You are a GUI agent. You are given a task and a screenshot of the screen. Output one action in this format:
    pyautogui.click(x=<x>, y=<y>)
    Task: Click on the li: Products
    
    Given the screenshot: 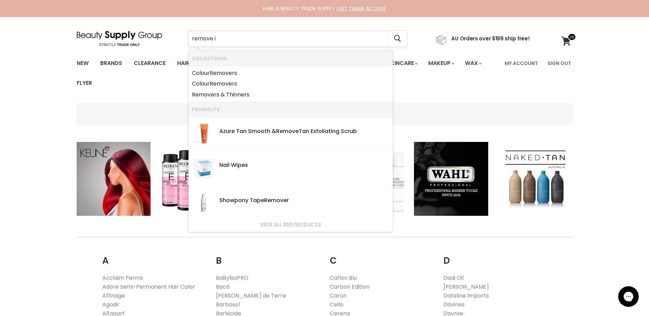 What is the action you would take?
    pyautogui.click(x=291, y=109)
    